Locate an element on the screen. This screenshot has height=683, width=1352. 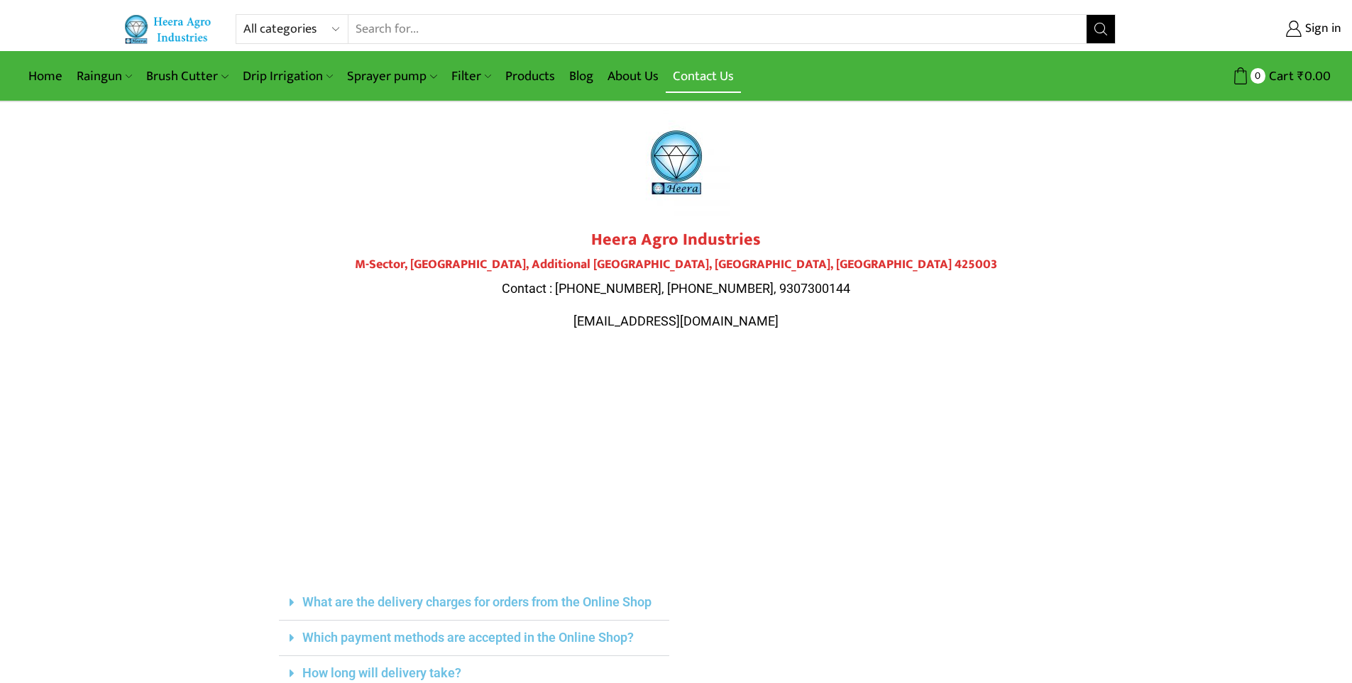
a: Drip Irrigation is located at coordinates (287, 76).